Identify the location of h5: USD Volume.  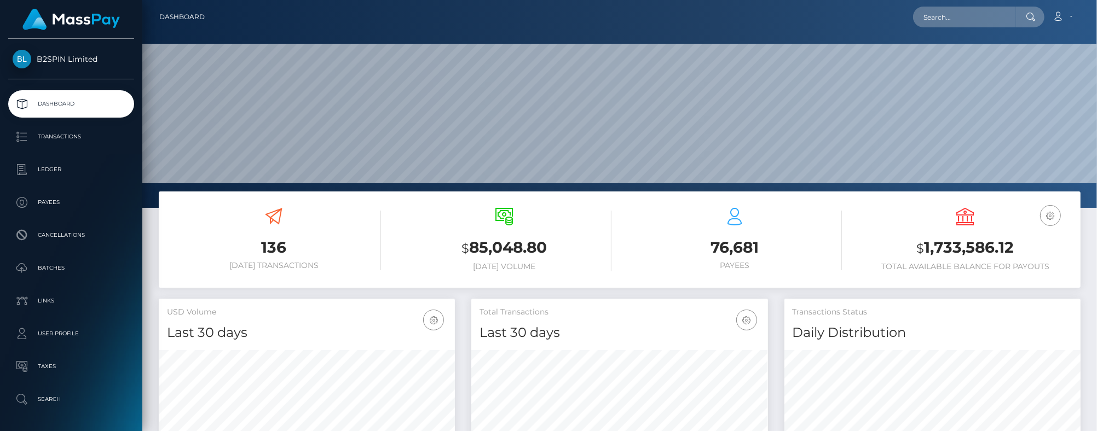
(306, 312).